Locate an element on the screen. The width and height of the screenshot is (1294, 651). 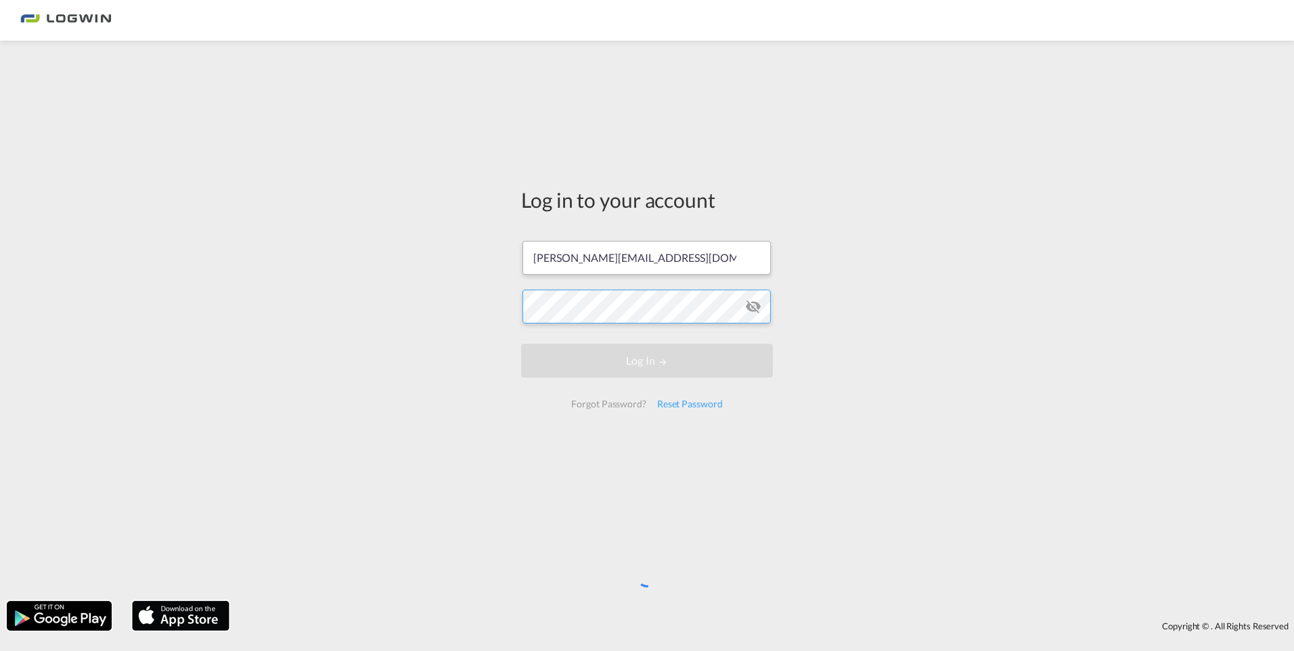
div: Forgot Password? is located at coordinates (608, 404).